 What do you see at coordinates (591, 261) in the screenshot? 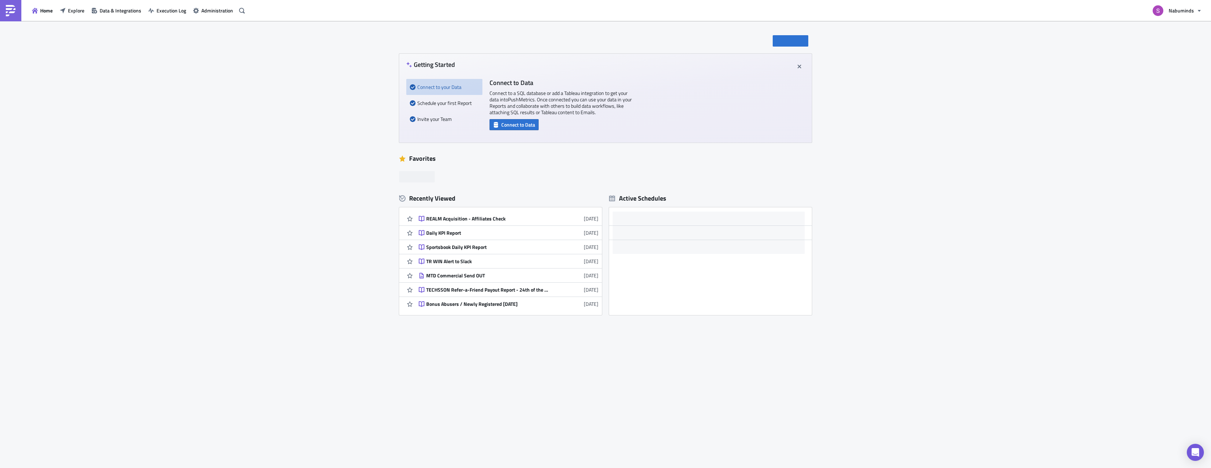
I see `time: 2025-08-21T07:23:37Z` at bounding box center [591, 261].